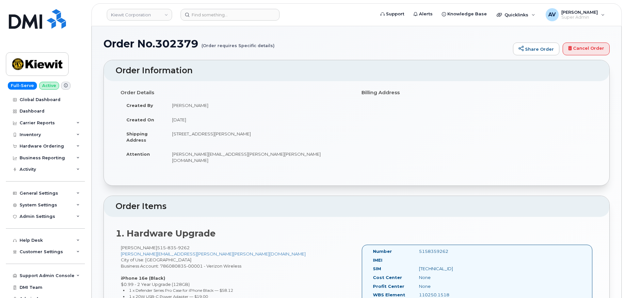 This screenshot has width=625, height=298. Describe the element at coordinates (181, 290) in the screenshot. I see `small: 1 x Defender Series Pro Case for iPhone Black — $58.12` at that location.